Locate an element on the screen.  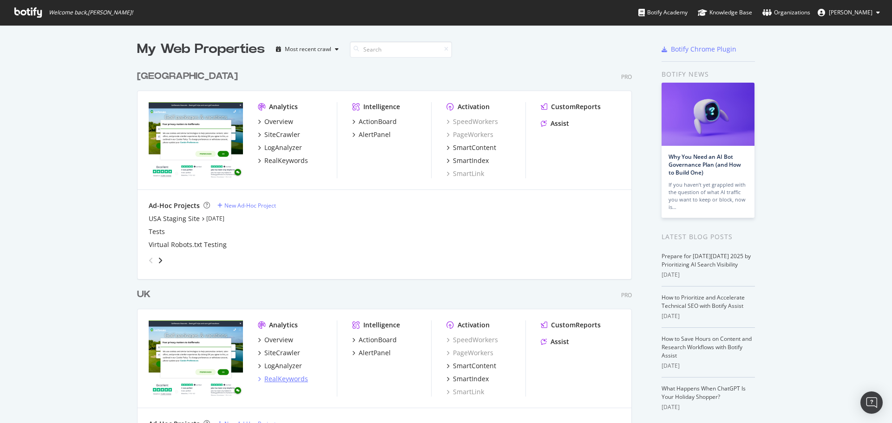
img: www.golfbreaks.com/en-gb/ is located at coordinates (196, 358).